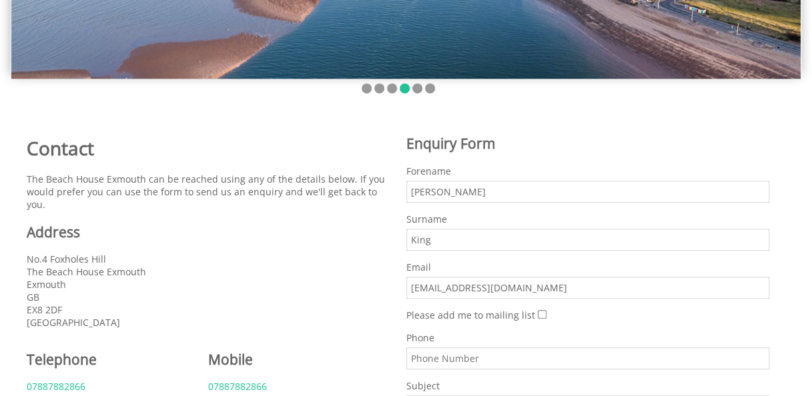 This screenshot has width=812, height=396. I want to click on p: The Beach House Exmouth can be reached using any of the details below. If you would prefer you ca..., so click(208, 191).